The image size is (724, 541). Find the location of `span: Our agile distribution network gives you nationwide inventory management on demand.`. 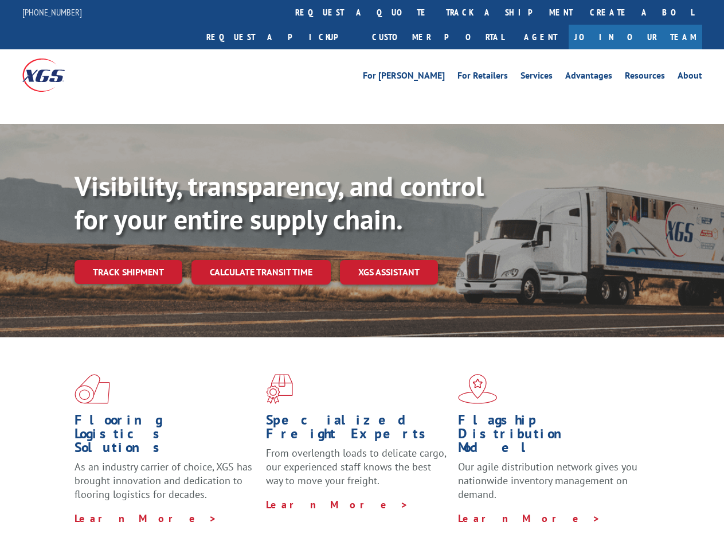

span: Our agile distribution network gives you nationwide inventory management on demand. is located at coordinates (547, 480).